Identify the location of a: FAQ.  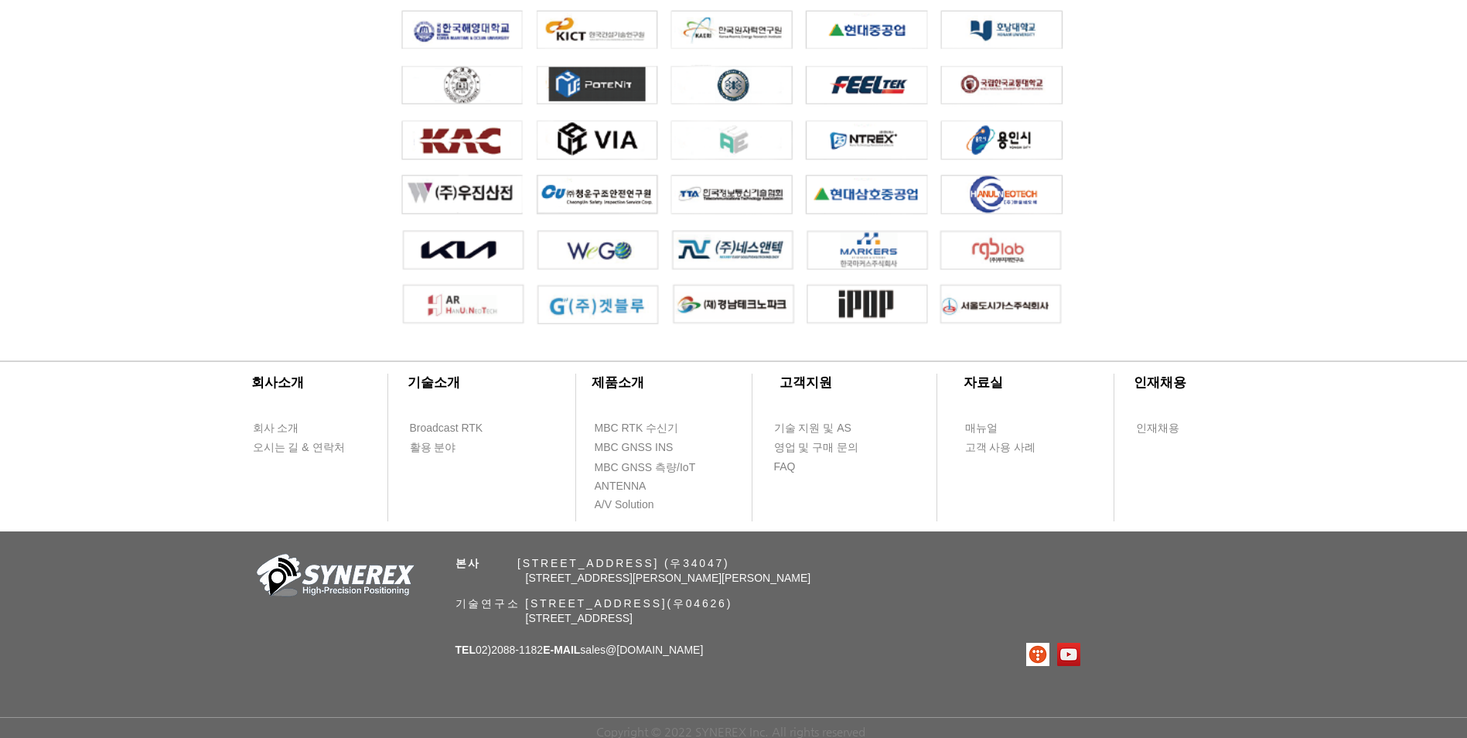
(817, 466).